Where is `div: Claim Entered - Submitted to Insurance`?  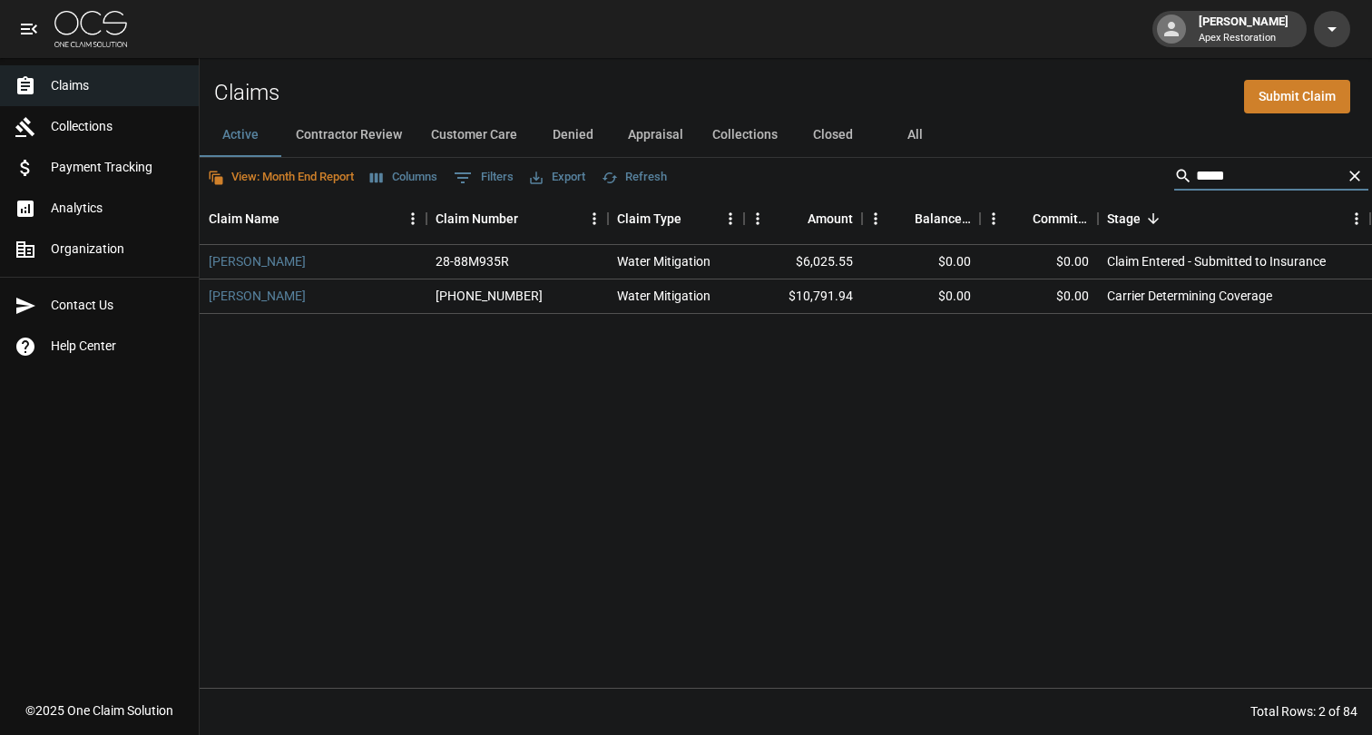 div: Claim Entered - Submitted to Insurance is located at coordinates (1216, 261).